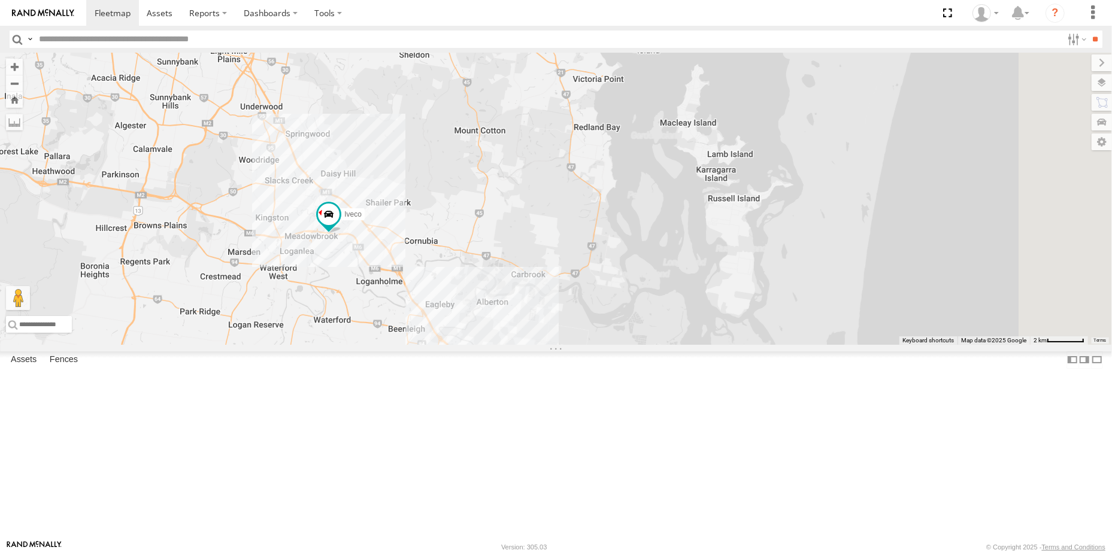 This screenshot has height=553, width=1112. Describe the element at coordinates (43, 13) in the screenshot. I see `img: rand-logo.svg` at that location.